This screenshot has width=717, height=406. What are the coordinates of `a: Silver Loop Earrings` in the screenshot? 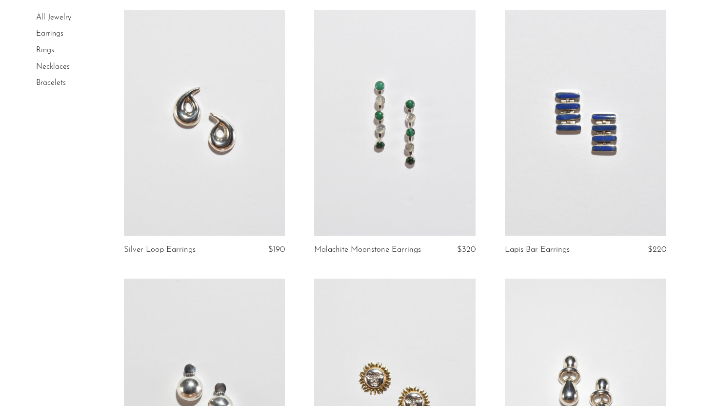 It's located at (159, 250).